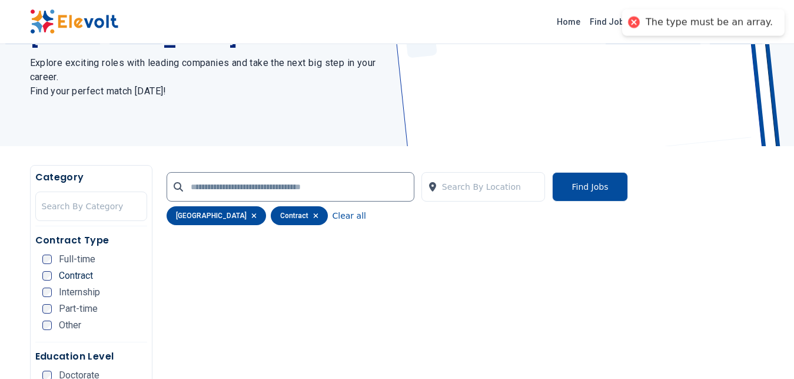 This screenshot has height=379, width=794. What do you see at coordinates (74, 22) in the screenshot?
I see `img: Elevolt` at bounding box center [74, 22].